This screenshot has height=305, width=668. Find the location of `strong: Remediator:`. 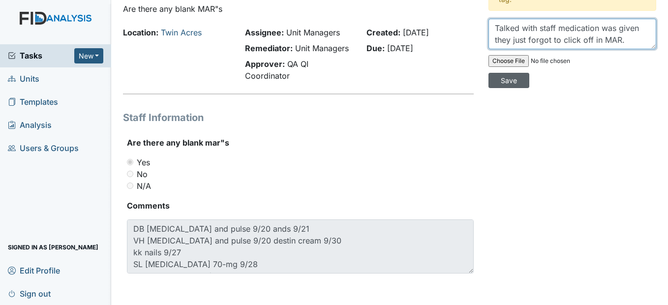

strong: Remediator: is located at coordinates (269, 48).